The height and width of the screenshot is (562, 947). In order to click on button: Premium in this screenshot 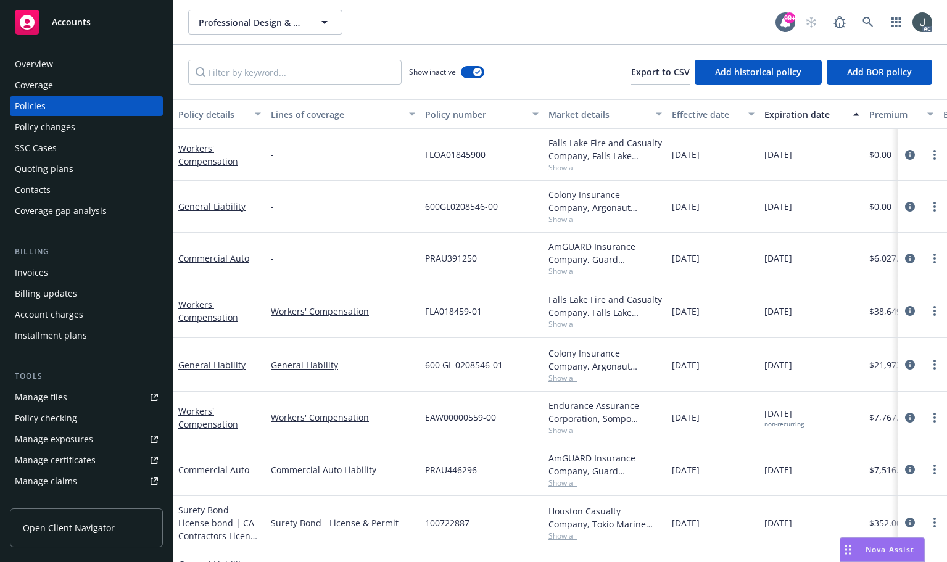, I will do `click(901, 114)`.